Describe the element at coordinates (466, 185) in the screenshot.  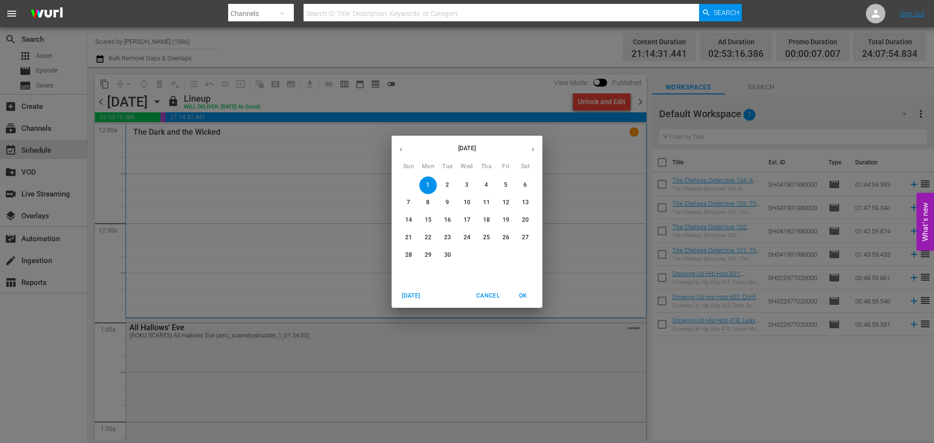
I see `p: 3` at that location.